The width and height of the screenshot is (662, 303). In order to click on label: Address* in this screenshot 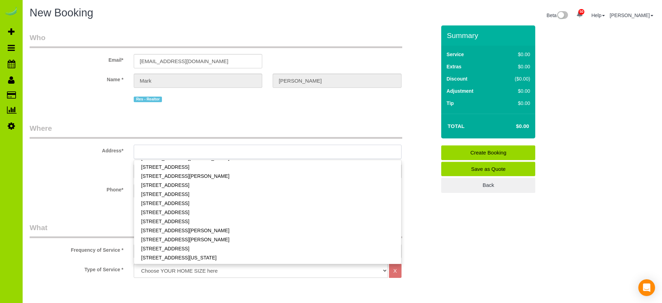, I will do `click(76, 149)`.